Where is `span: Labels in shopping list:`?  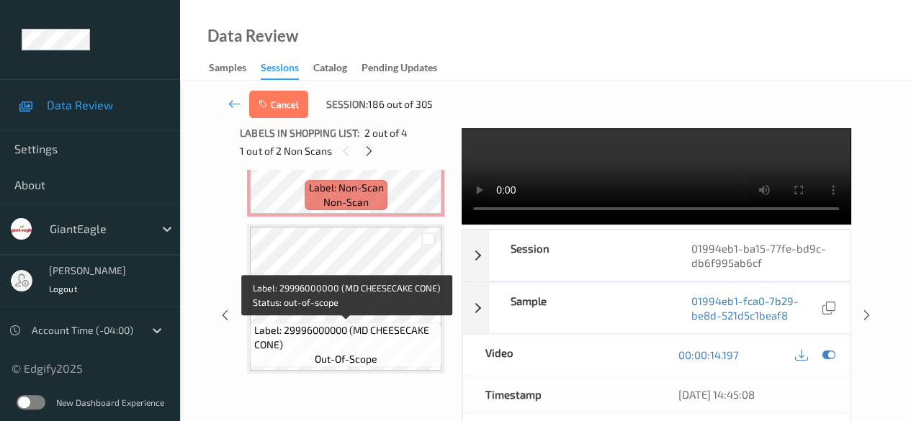 span: Labels in shopping list: is located at coordinates (299, 133).